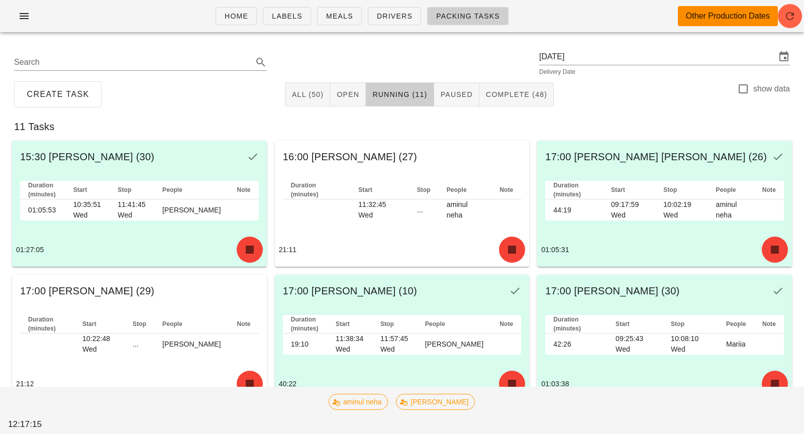 The width and height of the screenshot is (804, 434). I want to click on div: 01:03:38, so click(664, 384).